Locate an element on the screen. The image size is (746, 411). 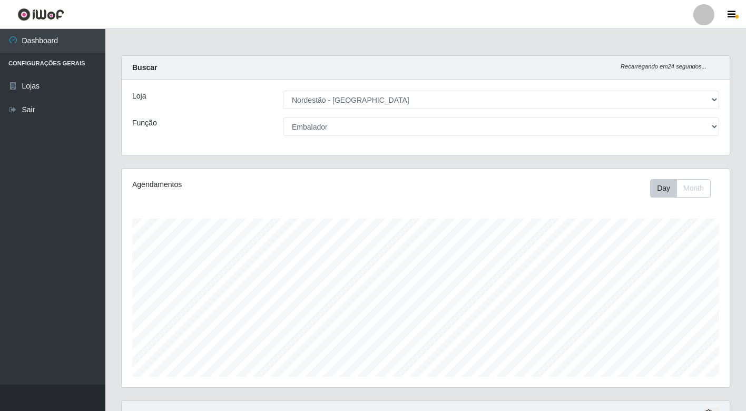
img: CoreUI Logo is located at coordinates (41, 14).